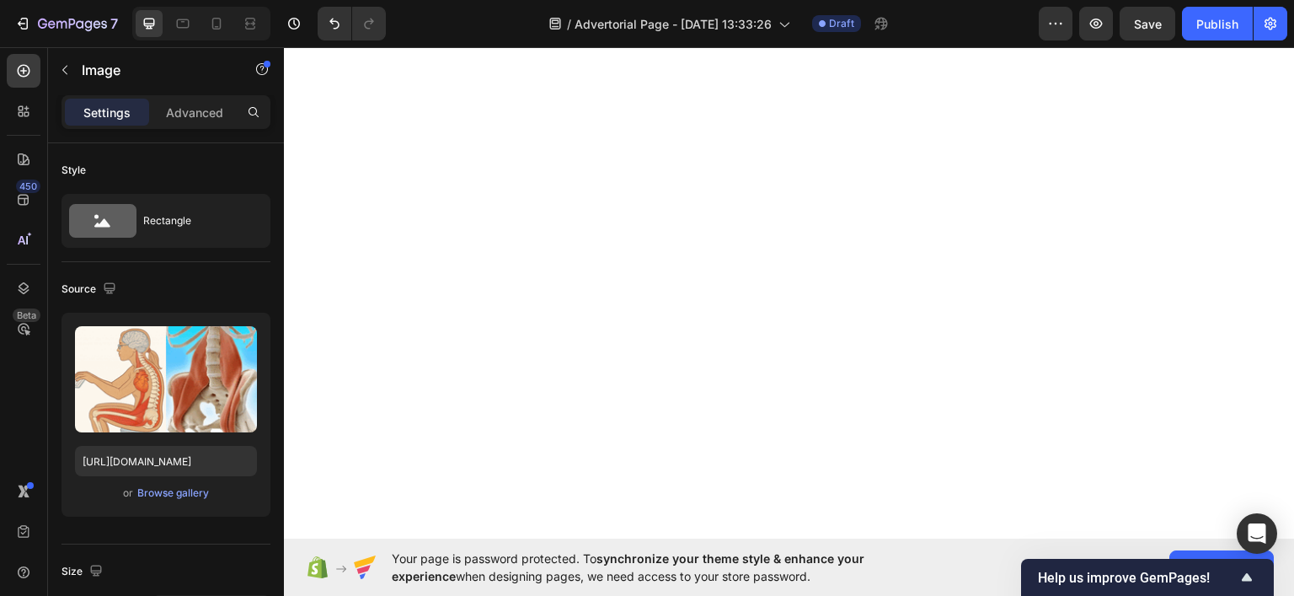 The image size is (1294, 596). What do you see at coordinates (73, 170) in the screenshot?
I see `div: Style` at bounding box center [73, 170].